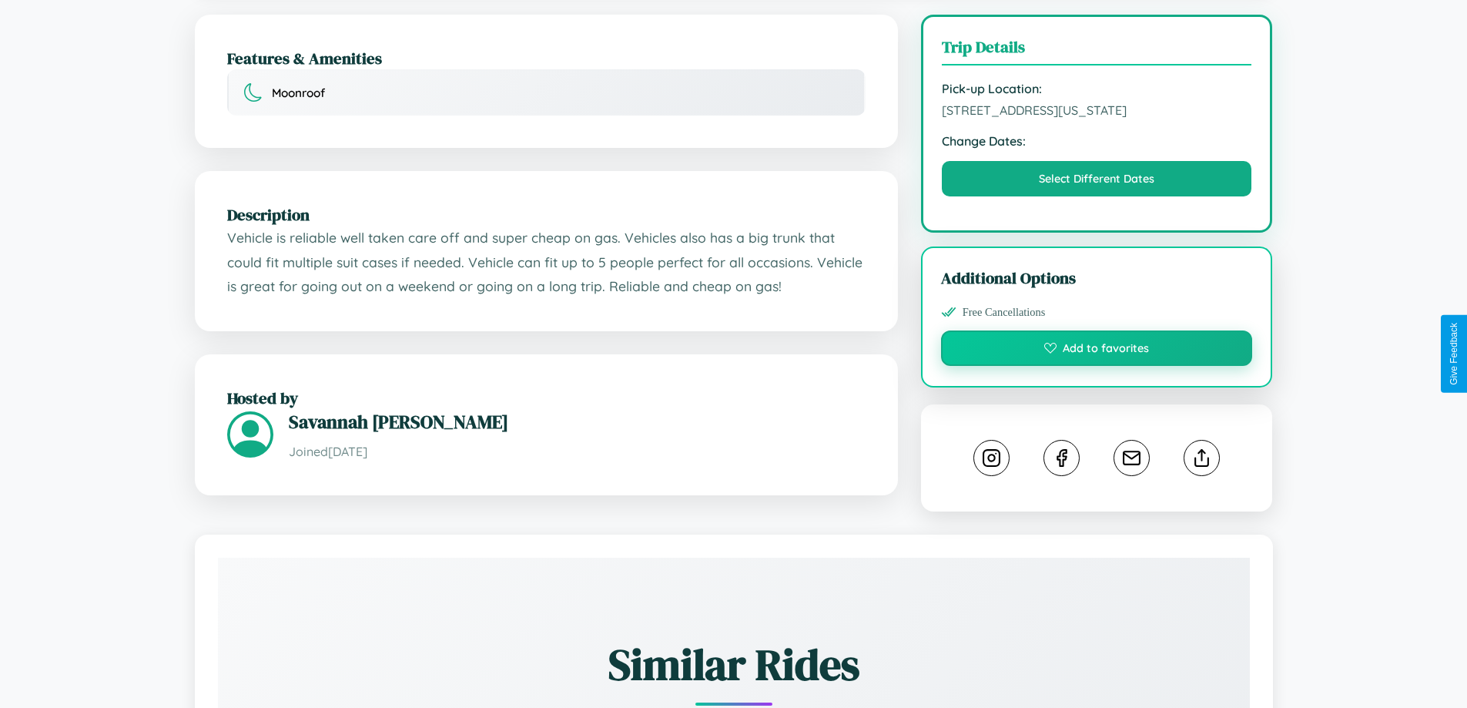  Describe the element at coordinates (1096, 89) in the screenshot. I see `strong: Pick-up Location:` at that location.